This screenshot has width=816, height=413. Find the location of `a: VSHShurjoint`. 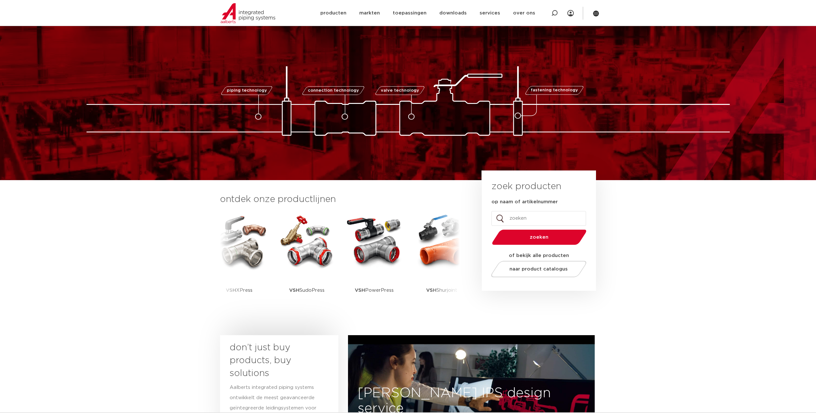

a: VSHShurjoint is located at coordinates (442, 261).